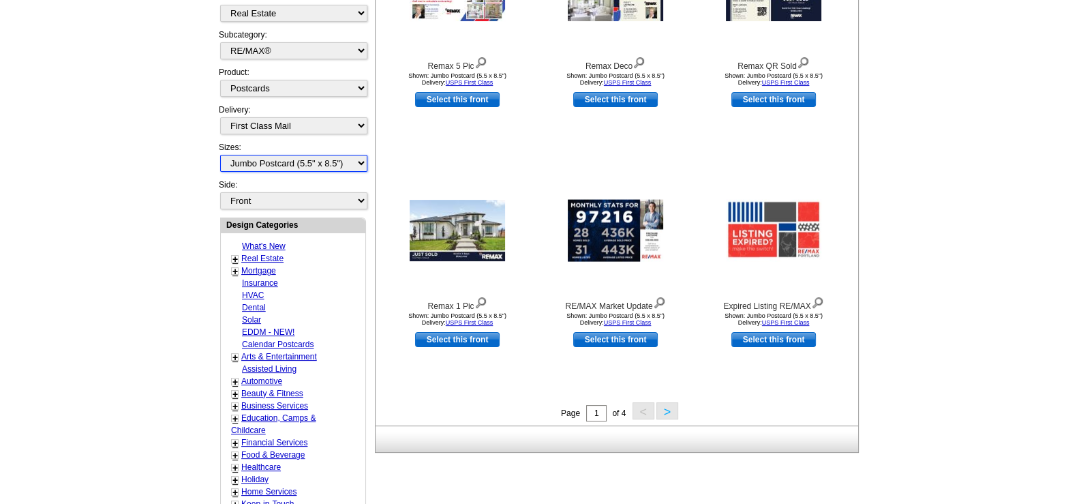 This screenshot has height=504, width=1081. I want to click on div: Expired Listing RE/MAX, so click(774, 303).